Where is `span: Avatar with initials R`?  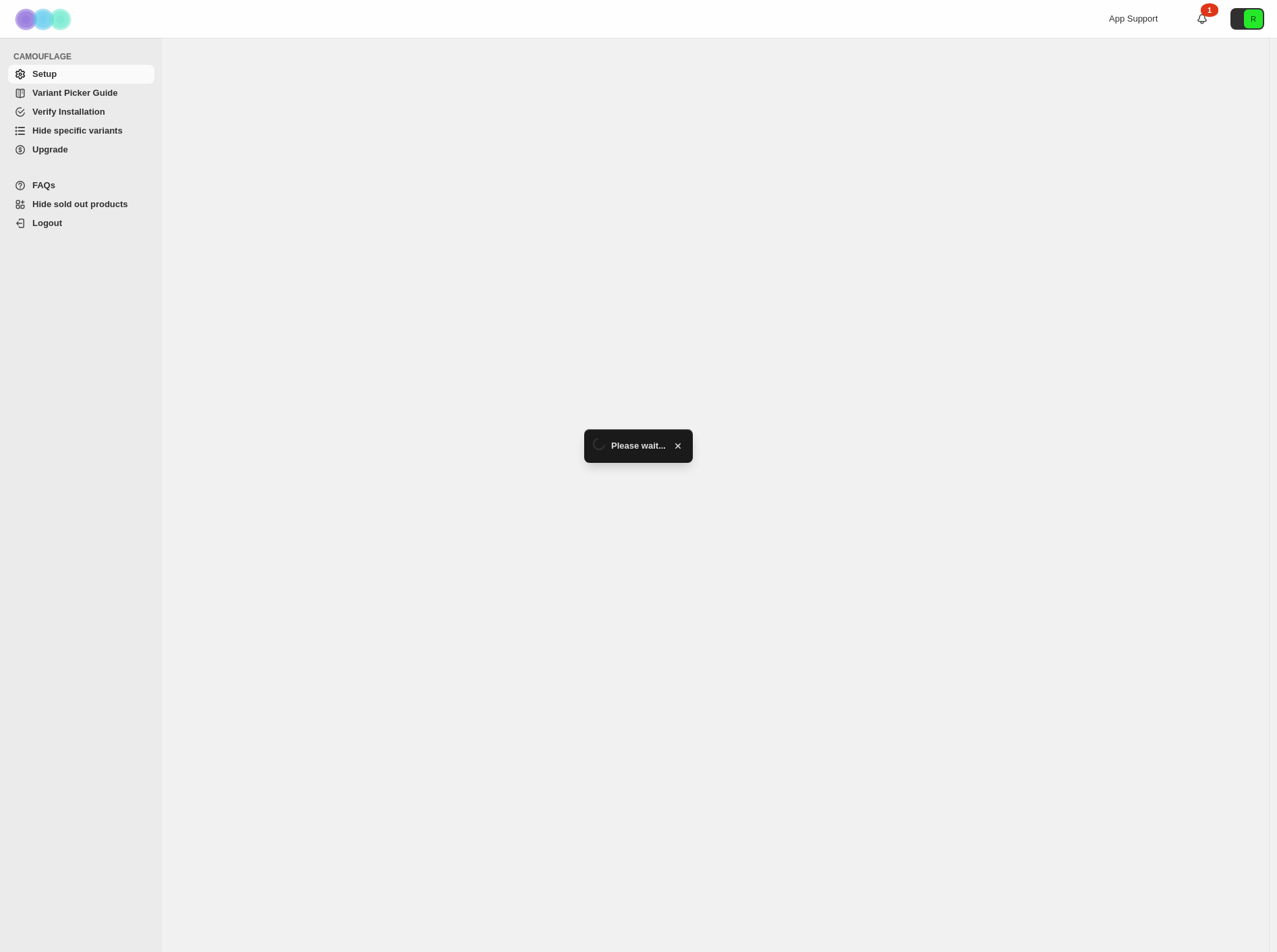
span: Avatar with initials R is located at coordinates (1253, 19).